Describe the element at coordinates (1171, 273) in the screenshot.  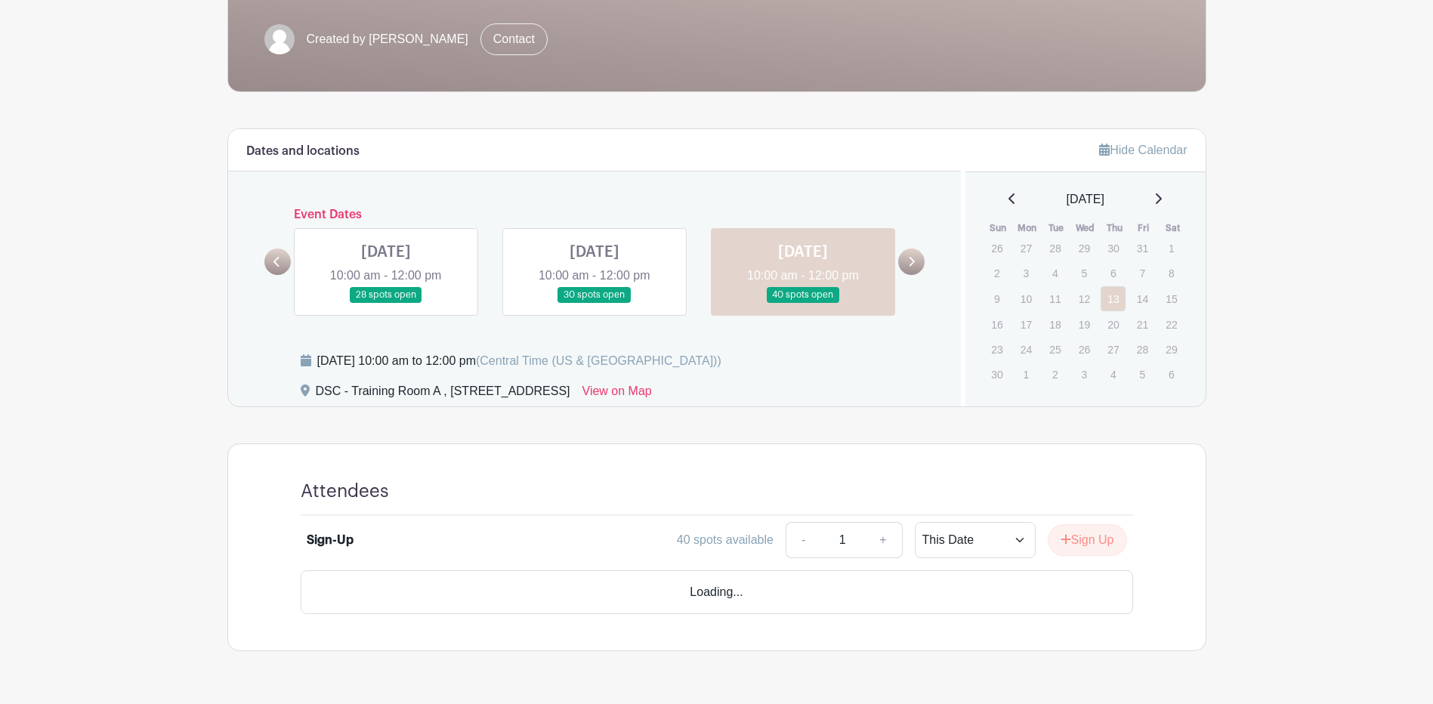
I see `p: 8` at that location.